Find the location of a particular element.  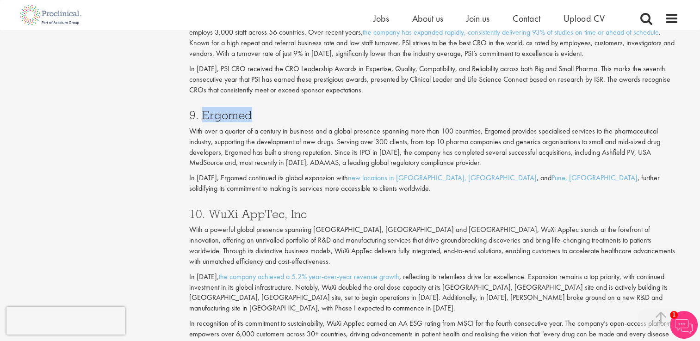

a: the company has expanded rapidly, consistently delivering 93% of studies on time or ahead of sche... is located at coordinates (510, 32).